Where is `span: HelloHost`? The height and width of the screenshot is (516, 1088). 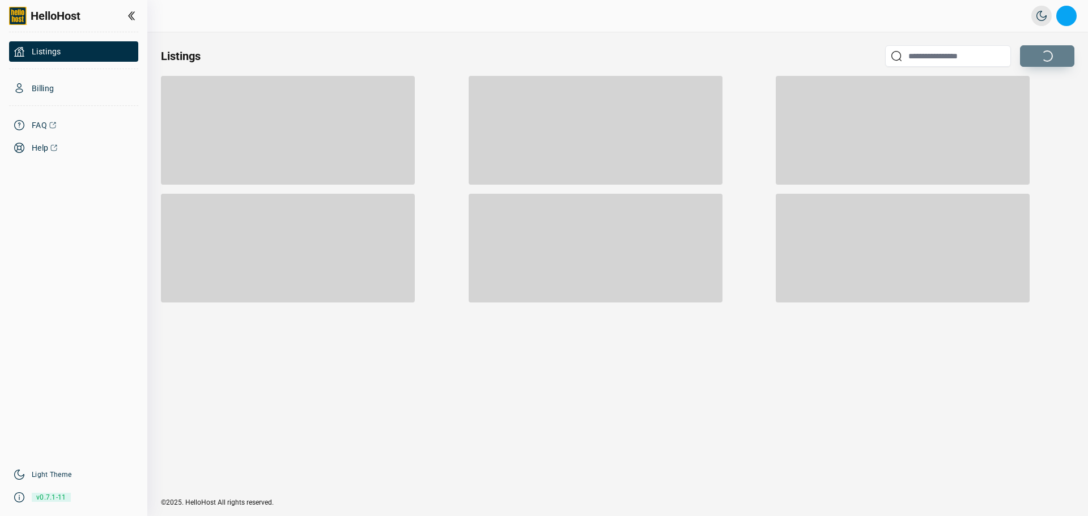 span: HelloHost is located at coordinates (56, 16).